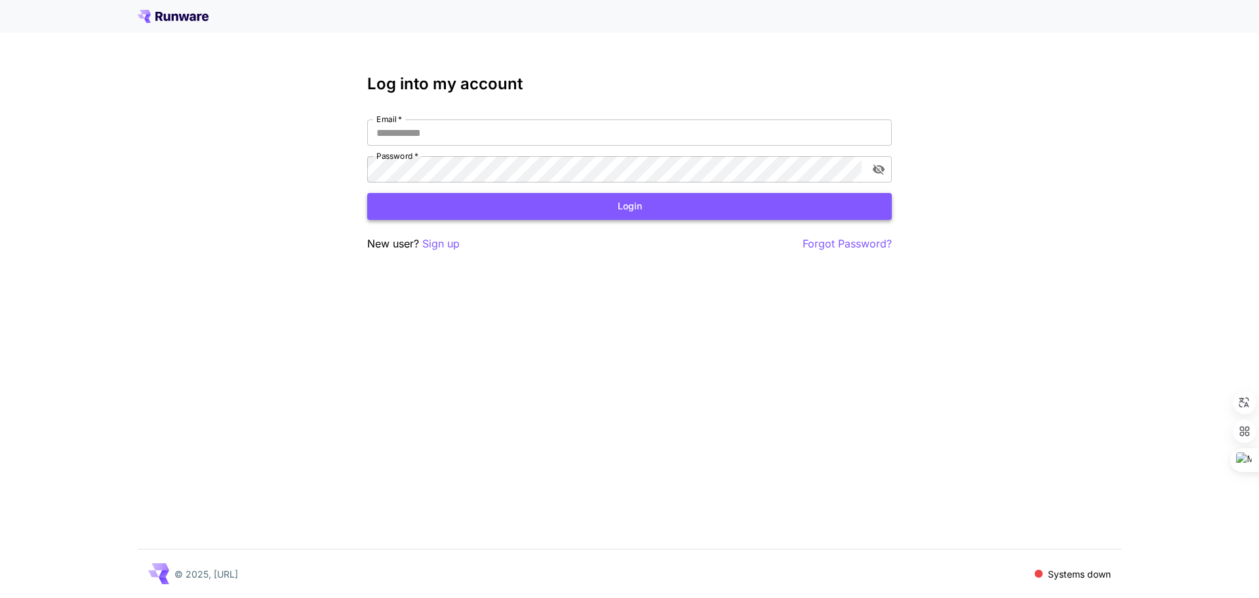 The image size is (1259, 598). Describe the element at coordinates (847, 243) in the screenshot. I see `p: Forgot Password?` at that location.